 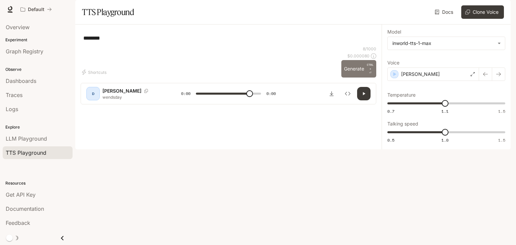 What do you see at coordinates (36, 9) in the screenshot?
I see `button: All workspaces` at bounding box center [36, 9].